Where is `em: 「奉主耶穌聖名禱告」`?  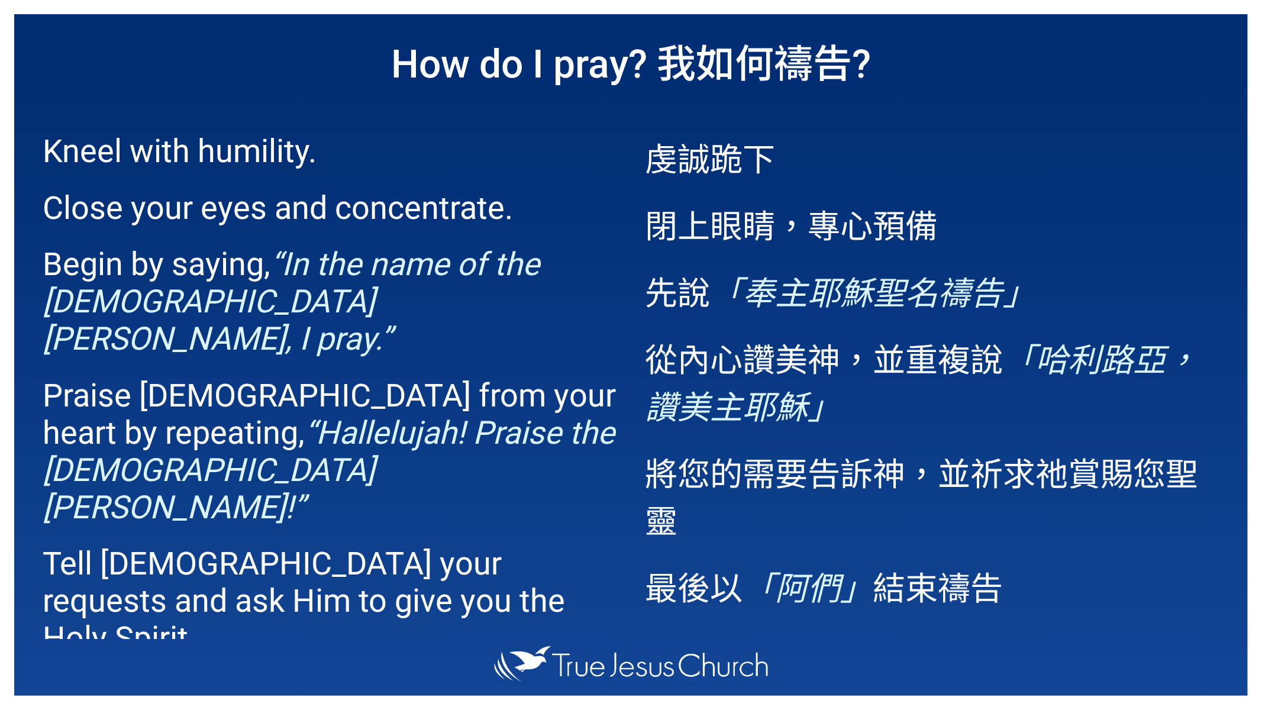 em: 「奉主耶穌聖名禱告」 is located at coordinates (873, 293).